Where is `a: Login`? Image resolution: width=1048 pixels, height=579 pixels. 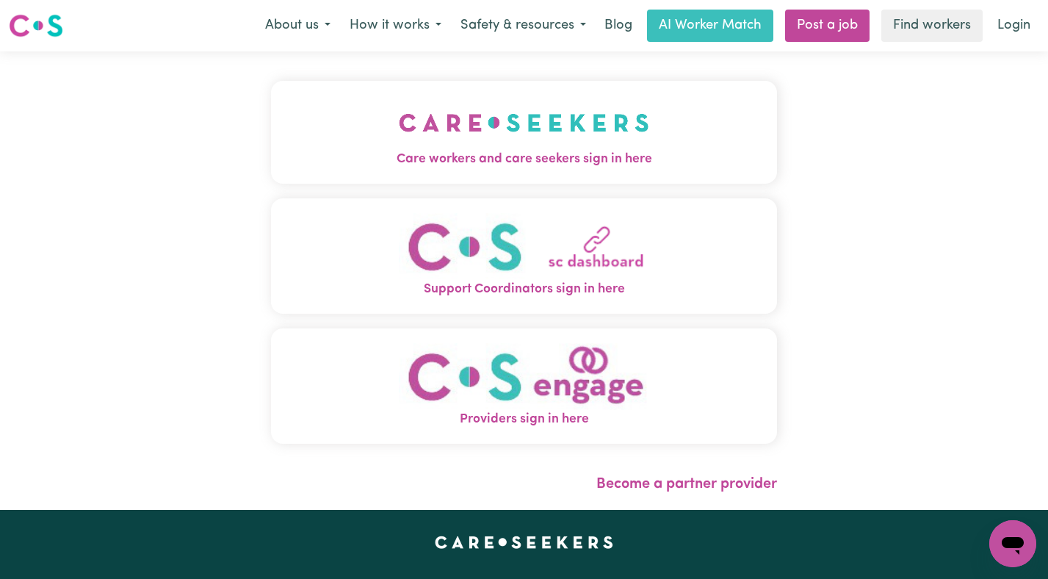
a: Login is located at coordinates (1014, 26).